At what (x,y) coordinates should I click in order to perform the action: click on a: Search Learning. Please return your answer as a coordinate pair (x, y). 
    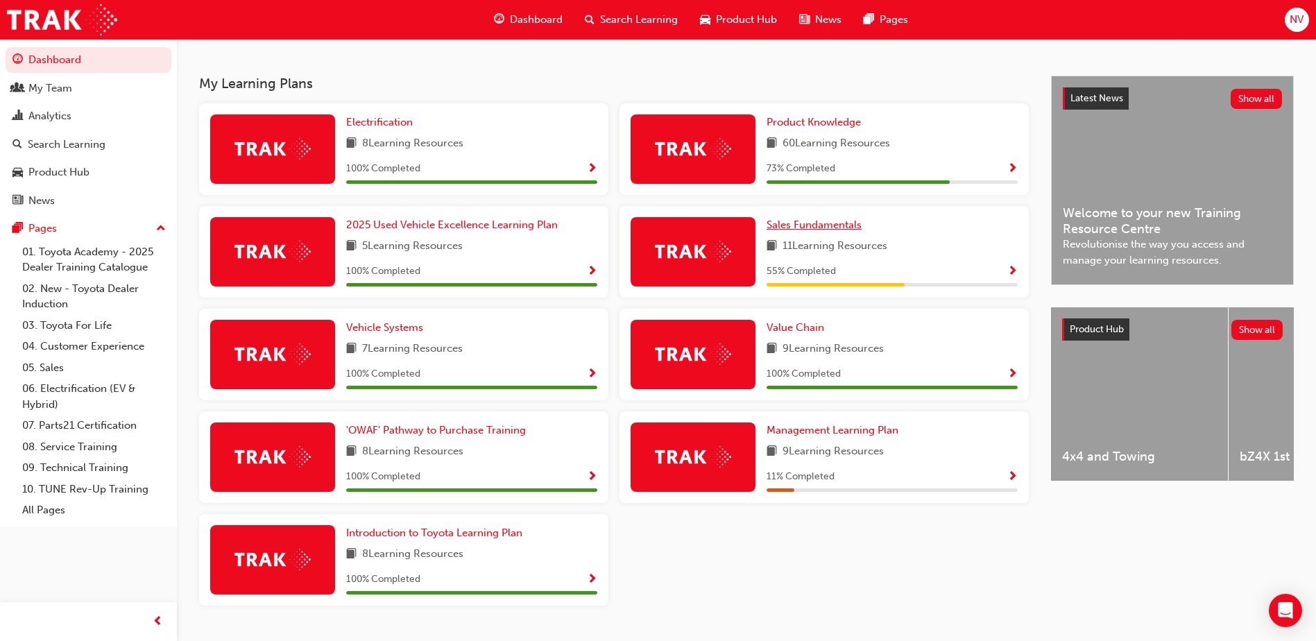
    Looking at the image, I should click on (88, 144).